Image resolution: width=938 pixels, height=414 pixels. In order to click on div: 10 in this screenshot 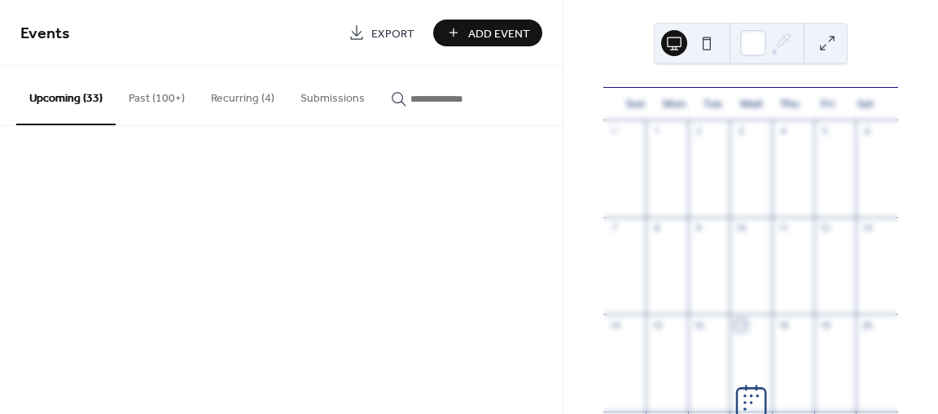, I will do `click(740, 228)`.